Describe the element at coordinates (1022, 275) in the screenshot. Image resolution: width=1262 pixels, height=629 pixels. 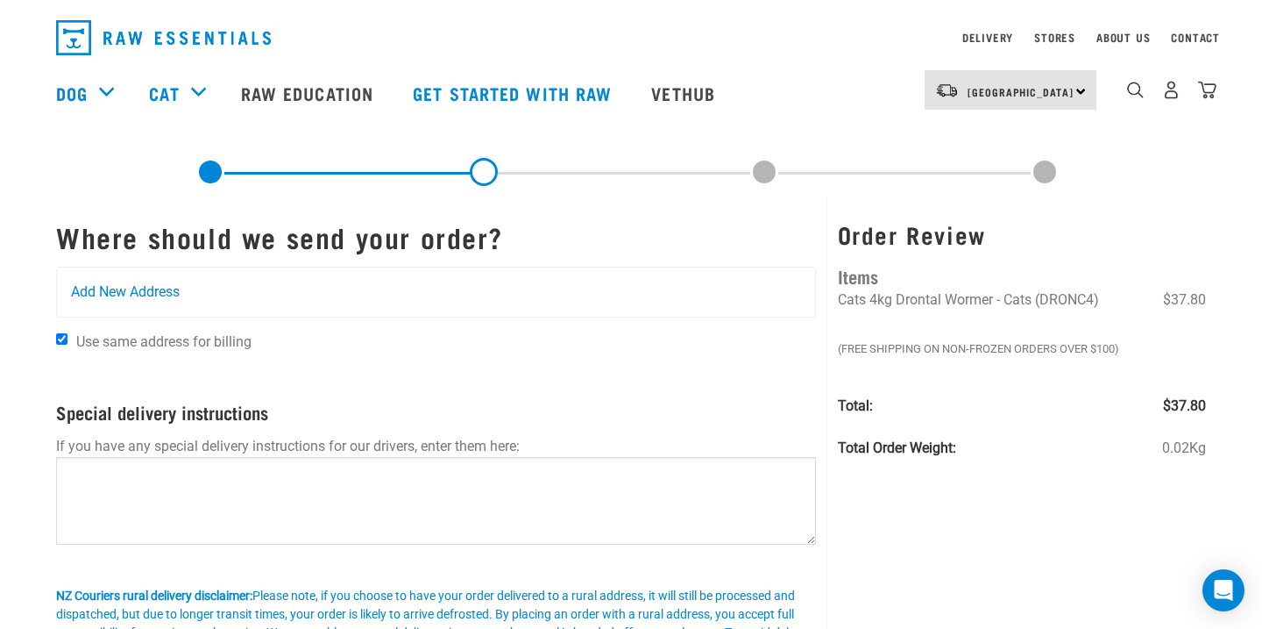
I see `h4: Items` at that location.